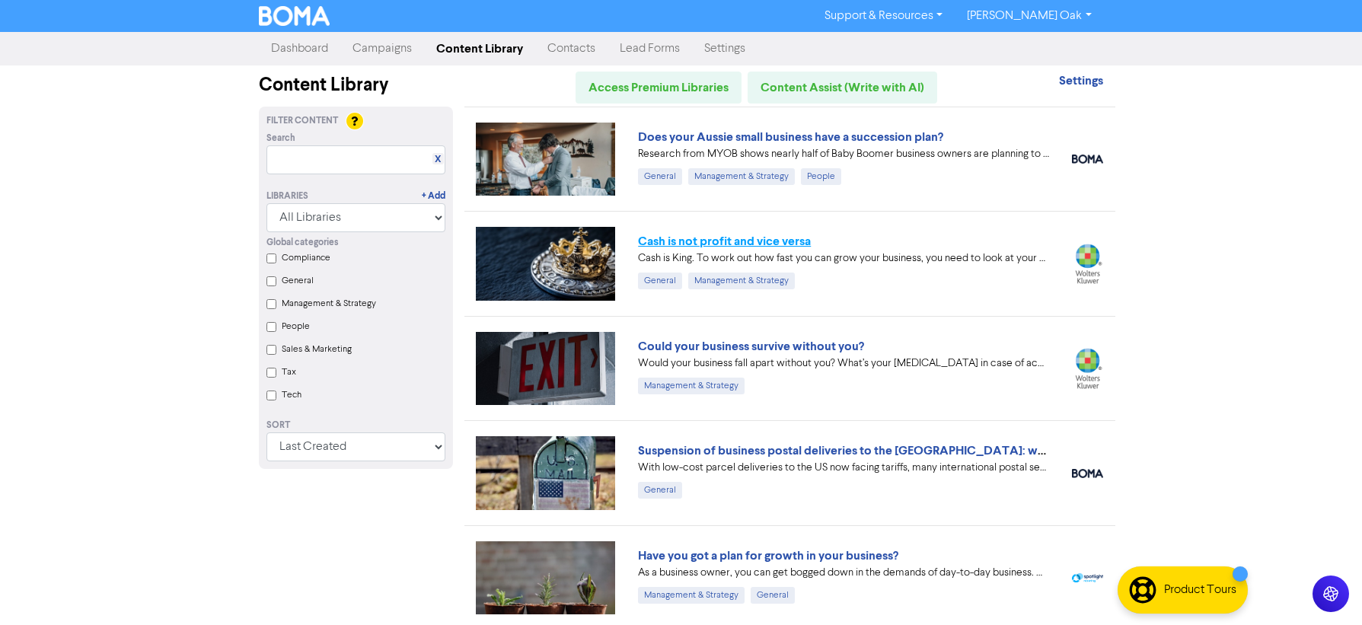  What do you see at coordinates (843, 467) in the screenshot?
I see `div: With low-cost parcel deliveries to the US now facing tariffs, many international postal services ...` at bounding box center [843, 467].